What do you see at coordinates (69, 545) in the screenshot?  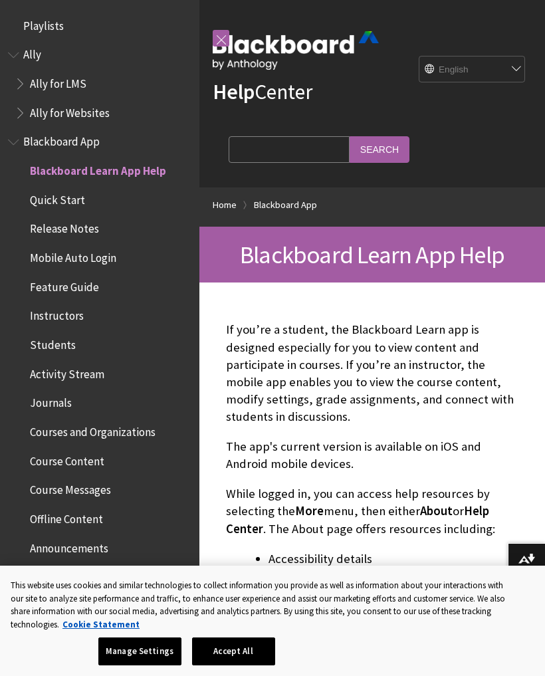 I see `span: Announcements` at bounding box center [69, 545].